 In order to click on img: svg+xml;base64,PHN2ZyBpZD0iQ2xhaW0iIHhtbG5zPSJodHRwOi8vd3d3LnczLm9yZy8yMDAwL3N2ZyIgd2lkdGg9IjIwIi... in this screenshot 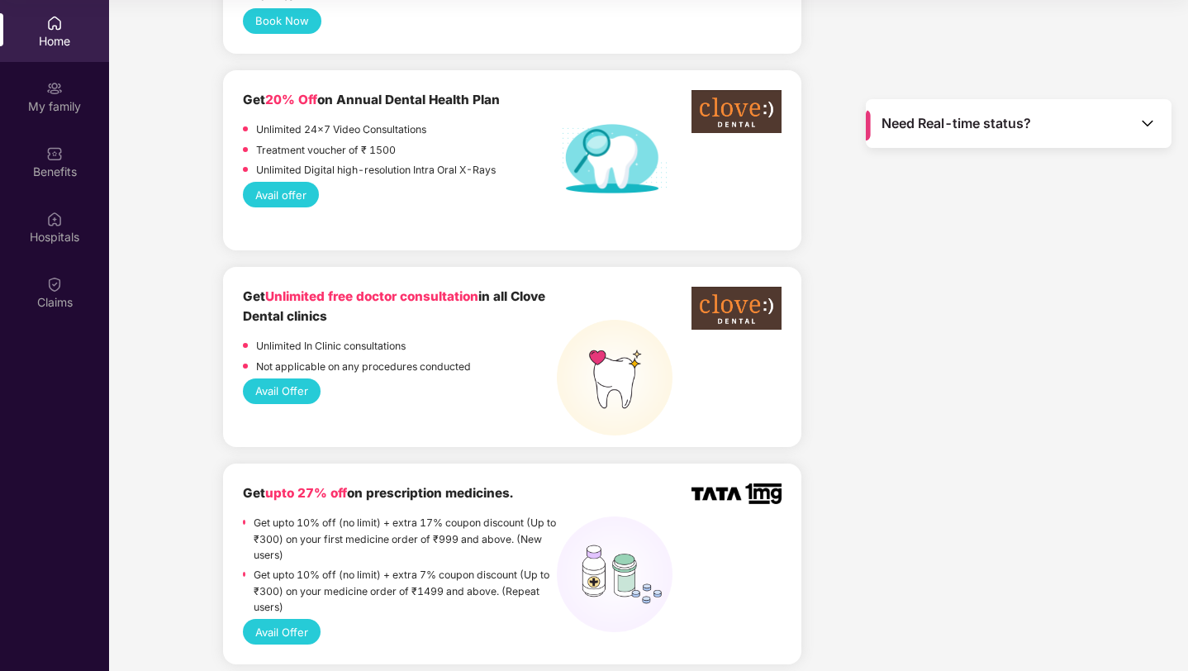, I will do `click(55, 284)`.